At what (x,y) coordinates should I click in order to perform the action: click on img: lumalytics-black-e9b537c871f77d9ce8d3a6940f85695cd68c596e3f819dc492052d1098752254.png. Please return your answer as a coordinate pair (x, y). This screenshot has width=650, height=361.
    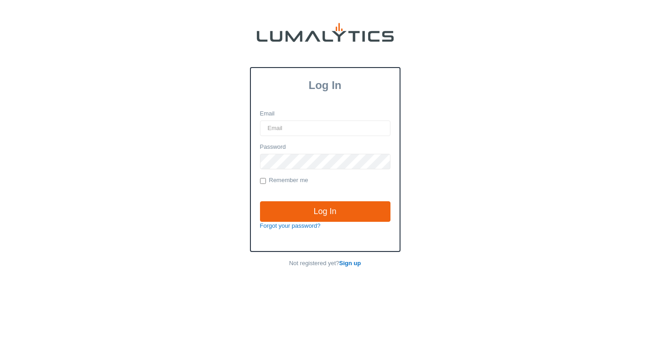
    Looking at the image, I should click on (325, 32).